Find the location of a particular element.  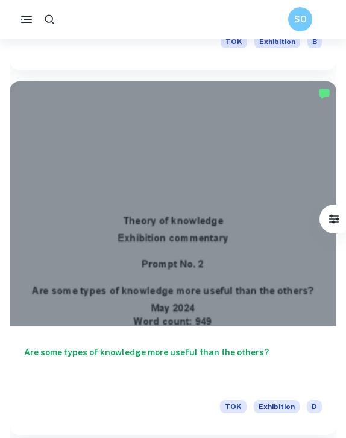

span: D is located at coordinates (314, 406).